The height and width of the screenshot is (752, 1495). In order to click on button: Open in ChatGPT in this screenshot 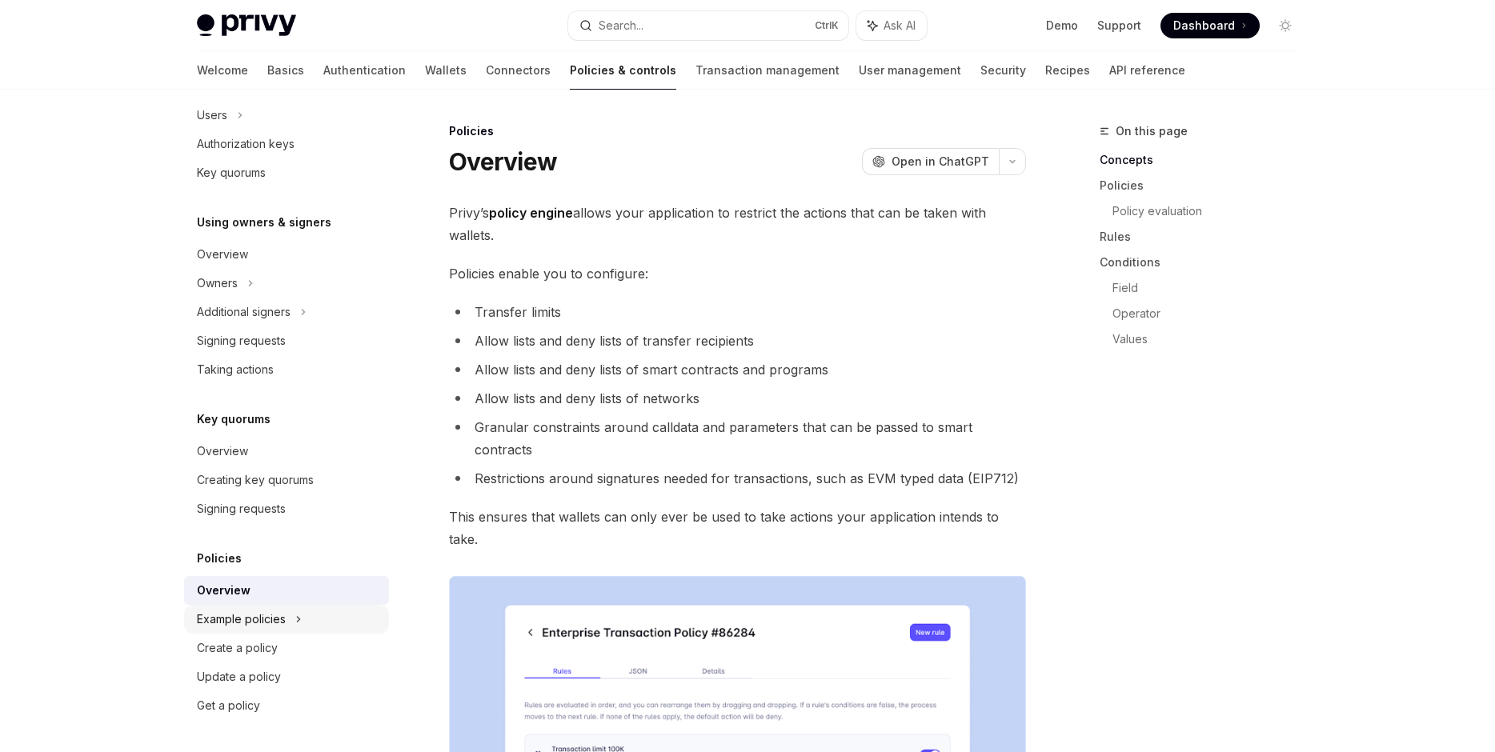, I will do `click(930, 162)`.